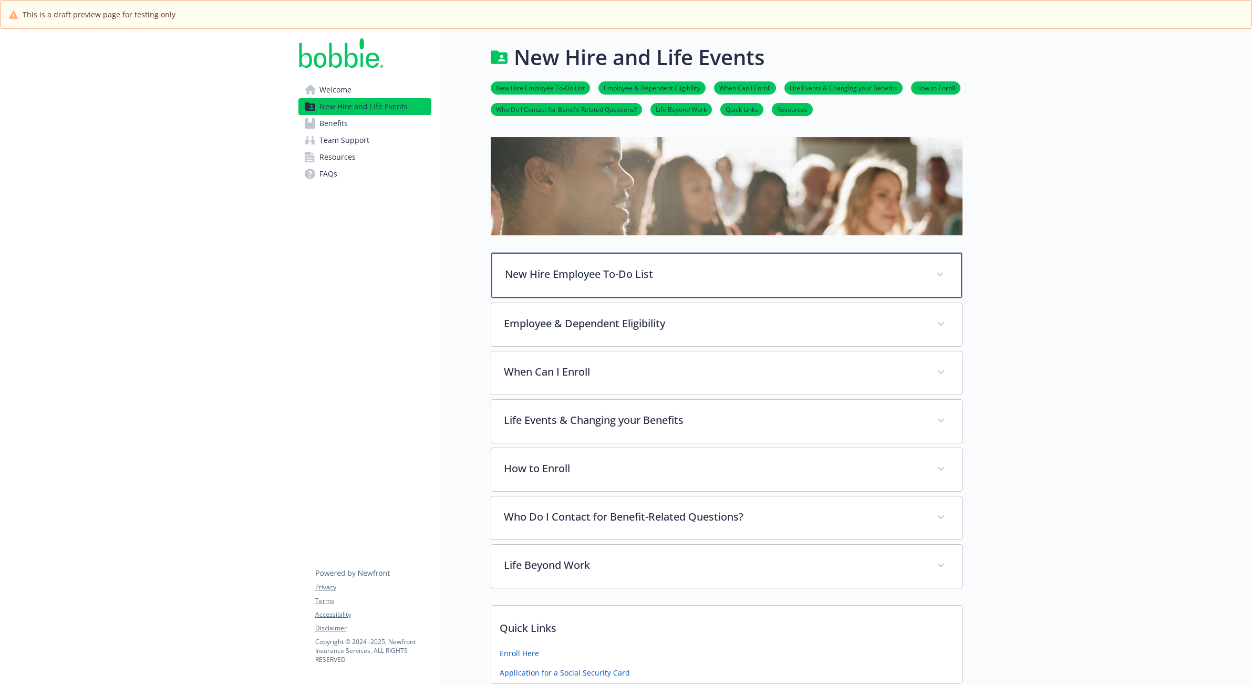 Image resolution: width=1252 pixels, height=685 pixels. Describe the element at coordinates (843, 87) in the screenshot. I see `a: Life Events & Changing your Benefits` at that location.